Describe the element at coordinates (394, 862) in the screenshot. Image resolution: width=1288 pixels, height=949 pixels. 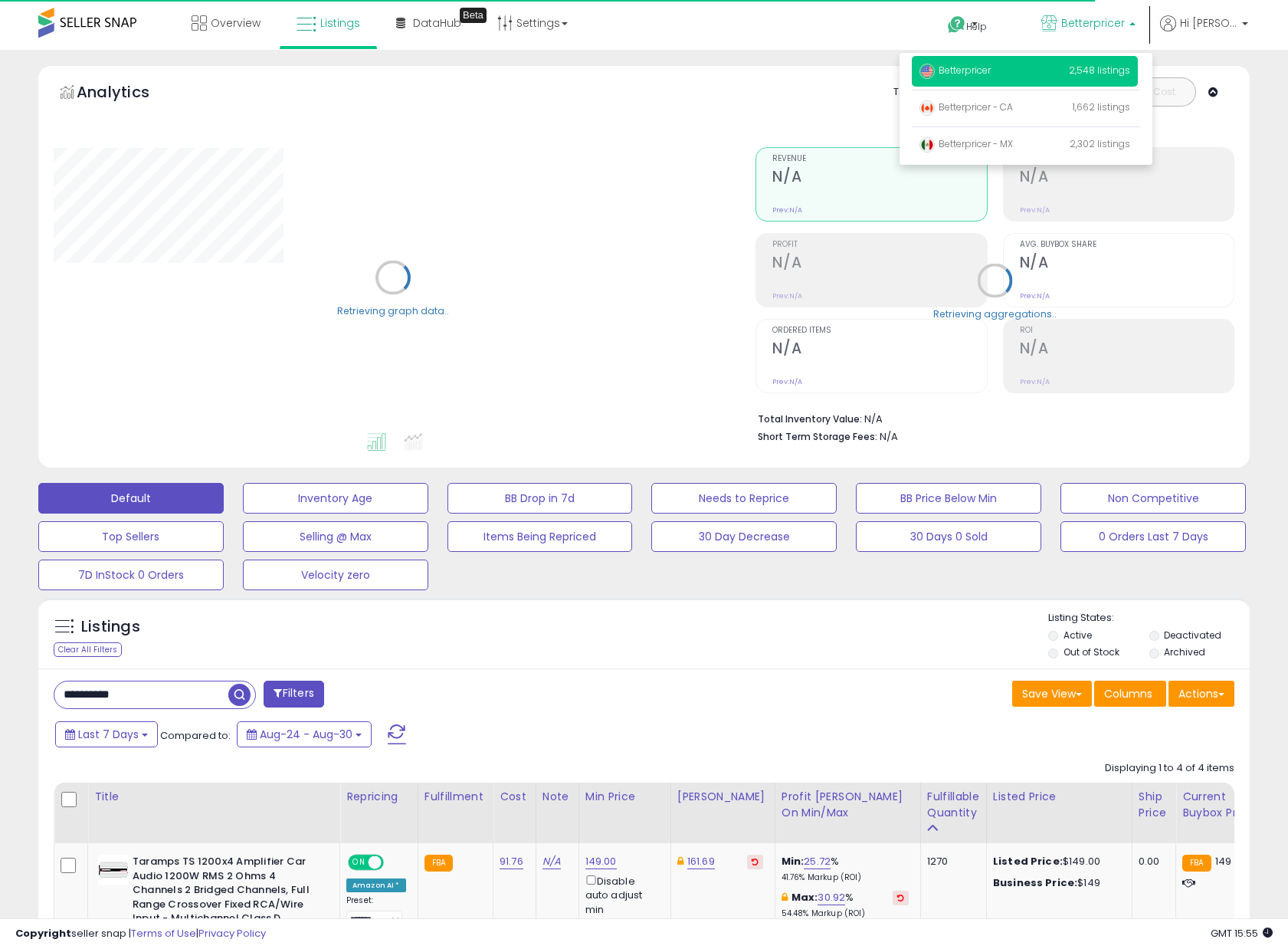
I see `span: OFF` at that location.